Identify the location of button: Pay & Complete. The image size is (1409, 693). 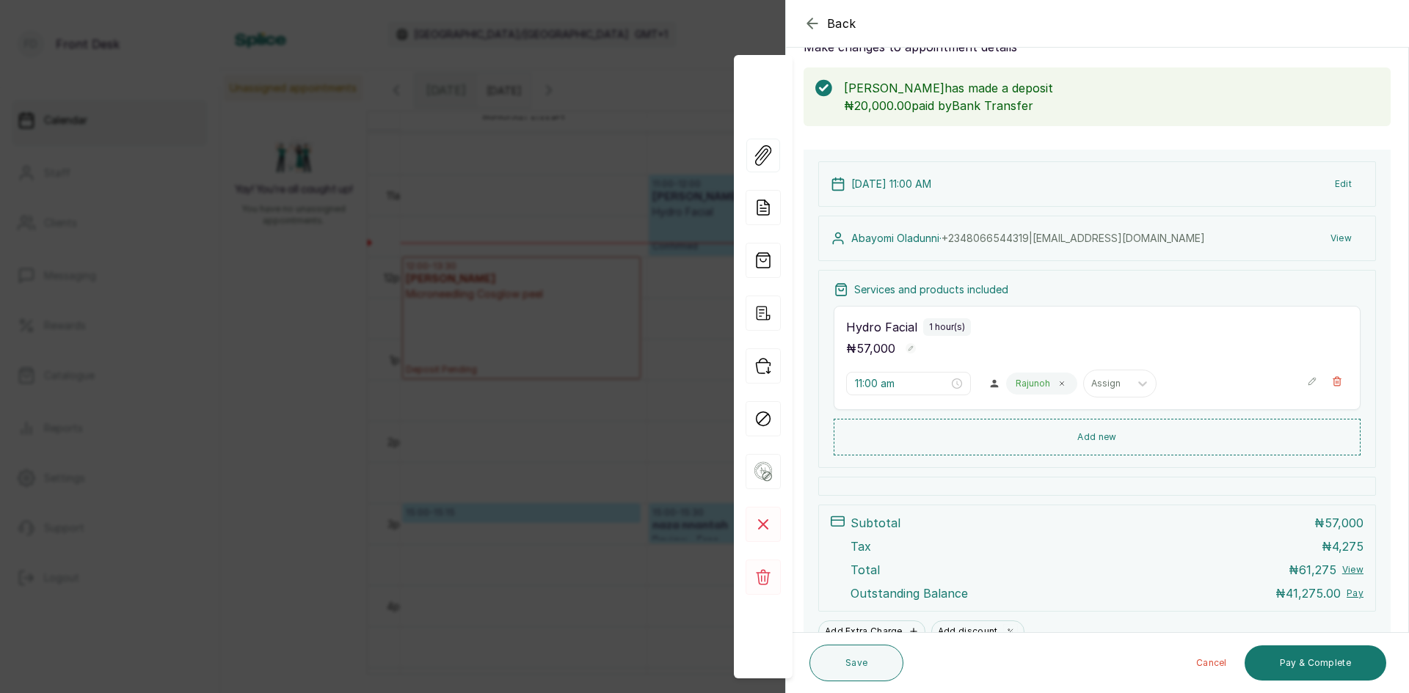
(1315, 663).